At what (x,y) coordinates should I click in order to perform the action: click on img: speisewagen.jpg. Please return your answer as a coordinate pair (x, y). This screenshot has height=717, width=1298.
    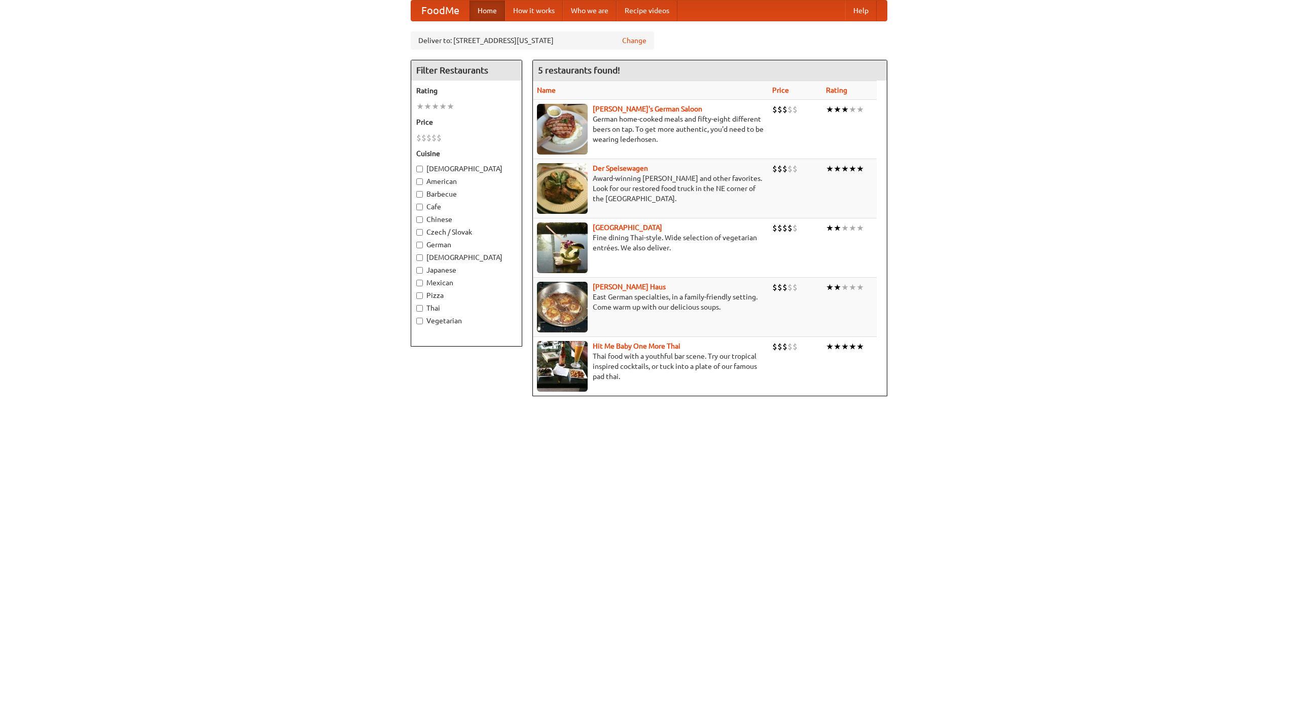
    Looking at the image, I should click on (562, 189).